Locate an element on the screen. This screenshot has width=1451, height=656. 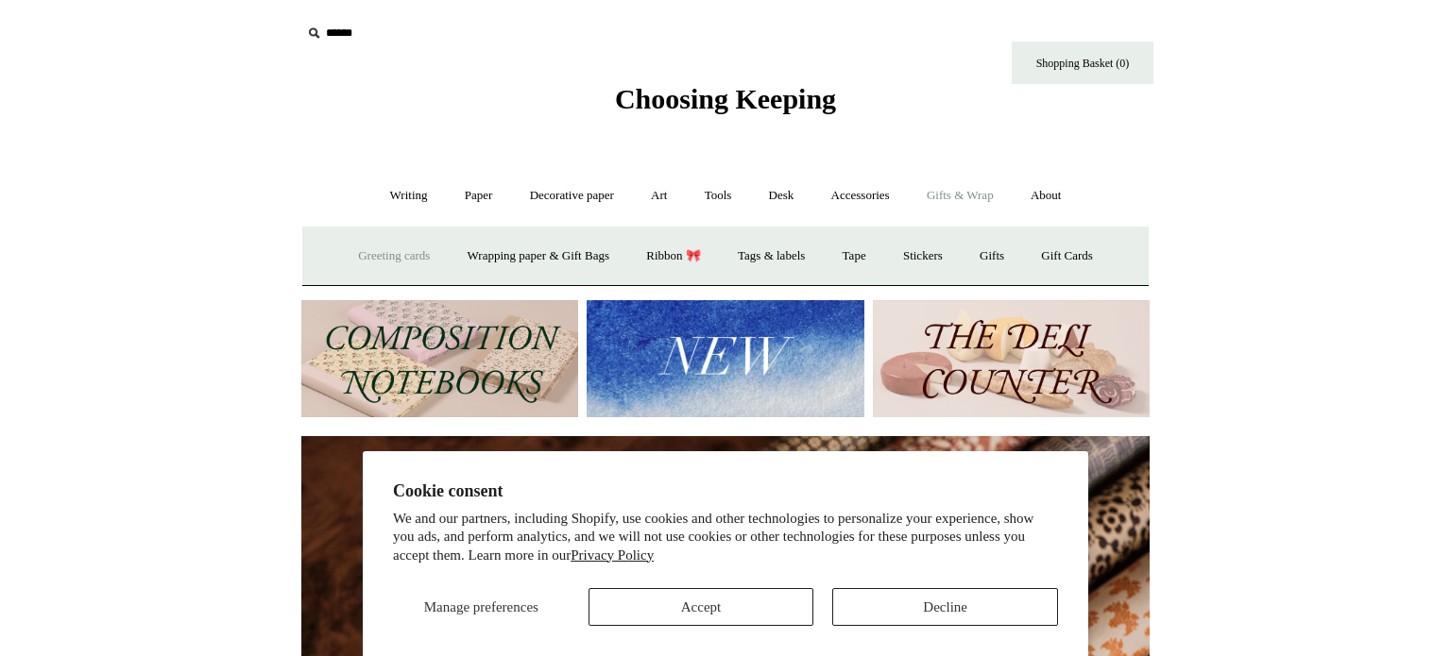
a: Shopping Basket (0) is located at coordinates (1083, 62).